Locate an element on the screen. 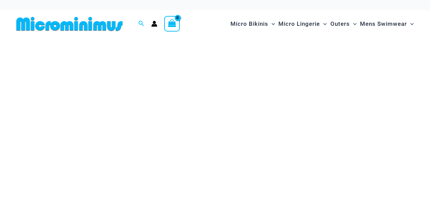 Image resolution: width=430 pixels, height=212 pixels. a: OutersMenu ToggleMenu Toggle is located at coordinates (343, 24).